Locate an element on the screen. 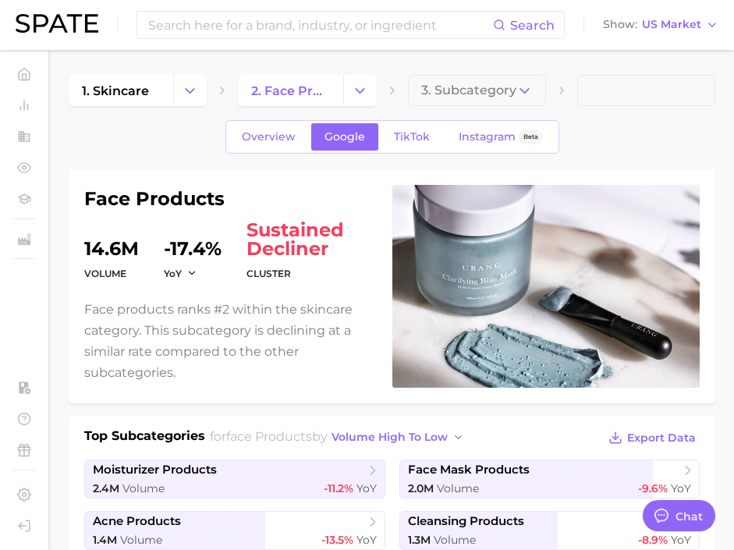  span: 2. face products is located at coordinates (290, 91).